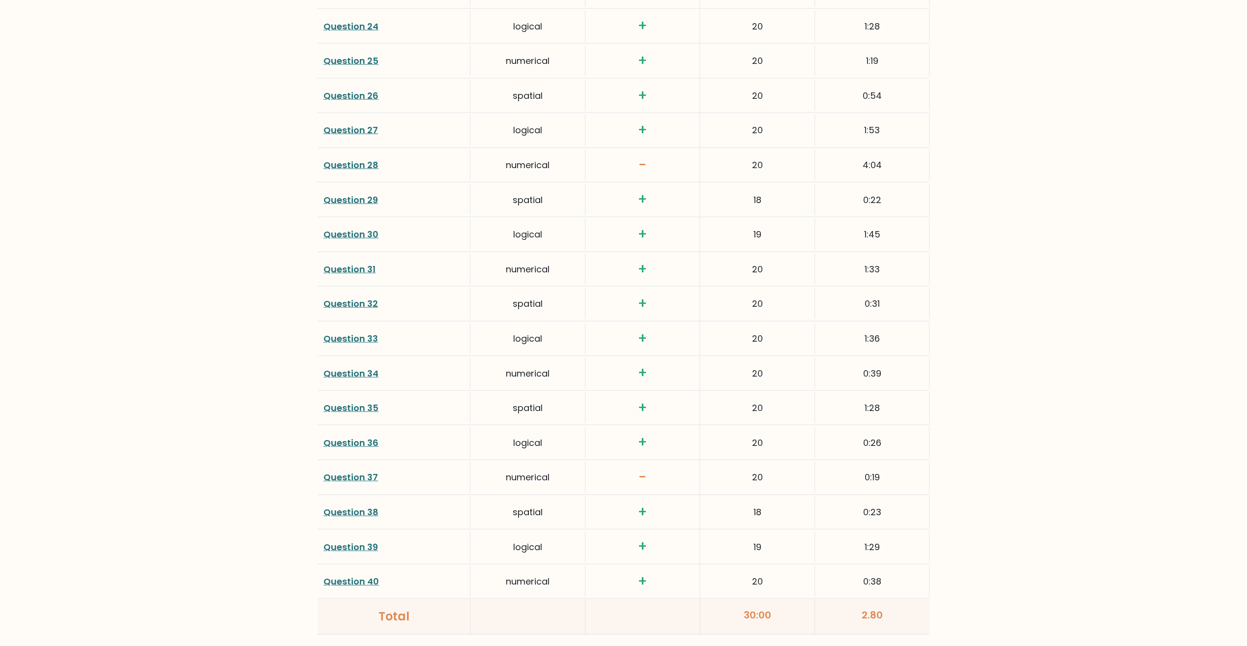 Image resolution: width=1247 pixels, height=646 pixels. What do you see at coordinates (351, 512) in the screenshot?
I see `a: Question 38` at bounding box center [351, 512].